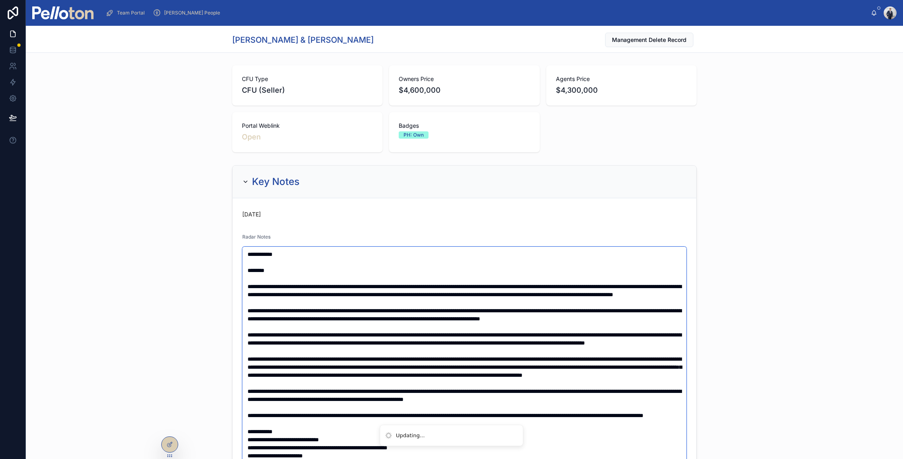 Image resolution: width=903 pixels, height=459 pixels. I want to click on div: Updating..., so click(410, 436).